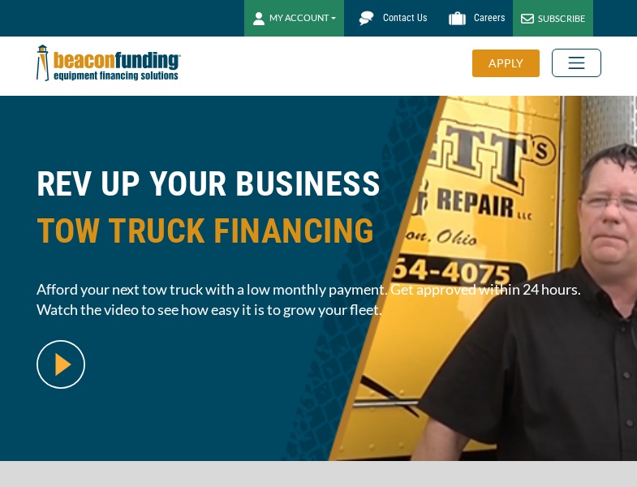 This screenshot has height=487, width=637. Describe the element at coordinates (576, 62) in the screenshot. I see `button: Toggle navigation` at that location.